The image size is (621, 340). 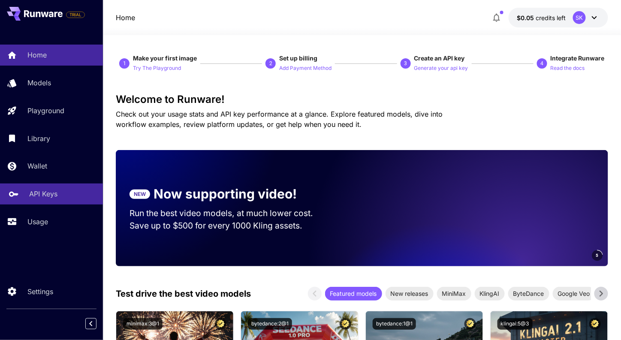 What do you see at coordinates (157, 68) in the screenshot?
I see `button: Try The Playground` at bounding box center [157, 68].